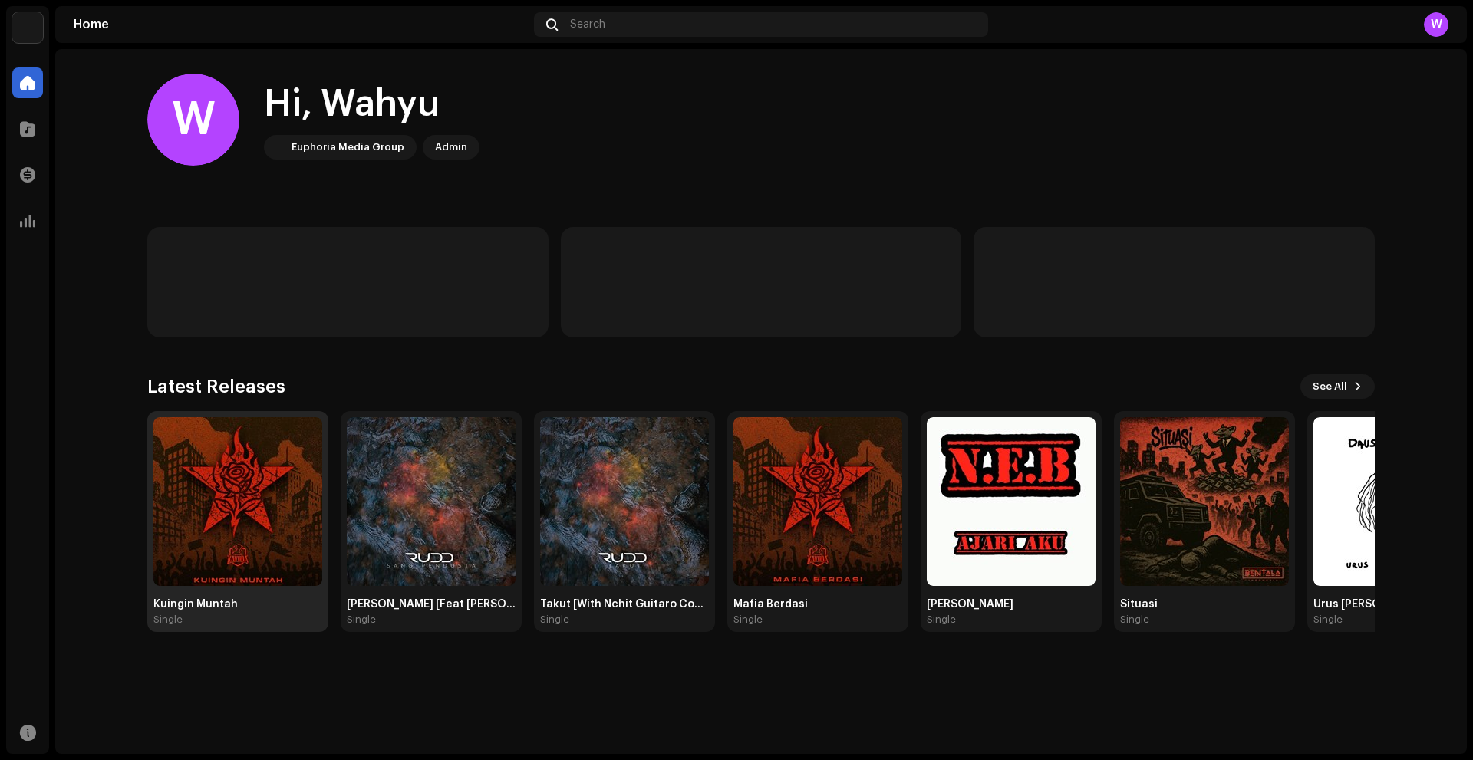 The height and width of the screenshot is (760, 1473). What do you see at coordinates (625, 502) in the screenshot?
I see `img: 83cb3f37-d475-4312-8b23-fc5502f44dd4` at bounding box center [625, 502].